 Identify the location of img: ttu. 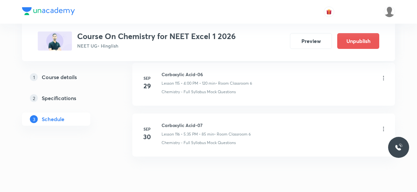
(399, 147).